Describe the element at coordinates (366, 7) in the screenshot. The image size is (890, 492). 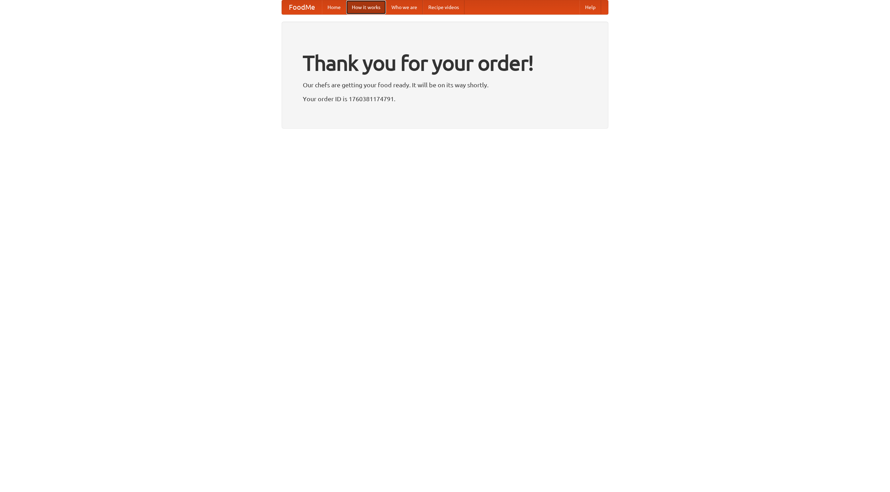
I see `a: How it works` at that location.